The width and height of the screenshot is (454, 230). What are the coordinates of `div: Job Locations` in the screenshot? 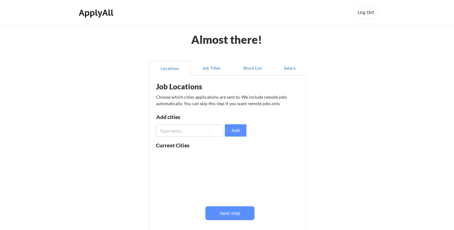 It's located at (195, 87).